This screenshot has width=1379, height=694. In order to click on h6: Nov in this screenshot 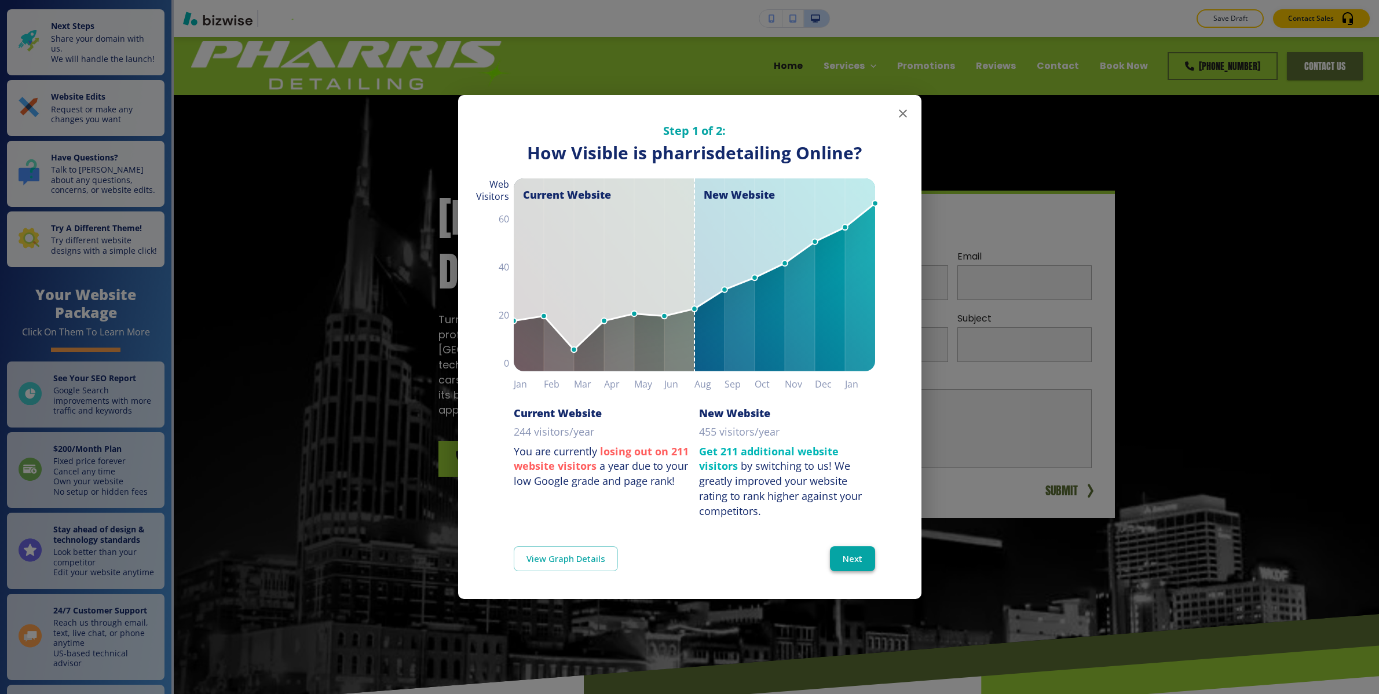, I will do `click(800, 384)`.